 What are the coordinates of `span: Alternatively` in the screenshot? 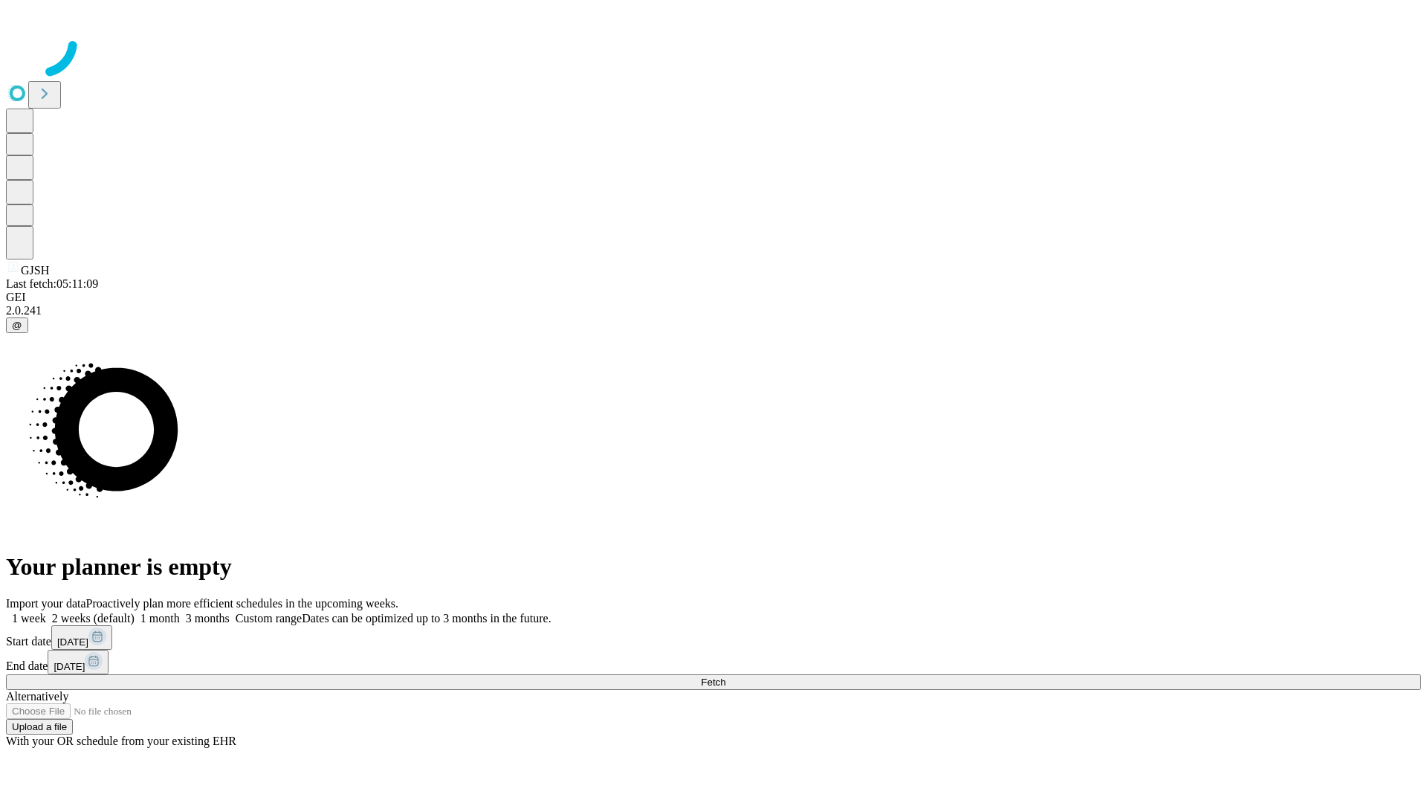 It's located at (37, 696).